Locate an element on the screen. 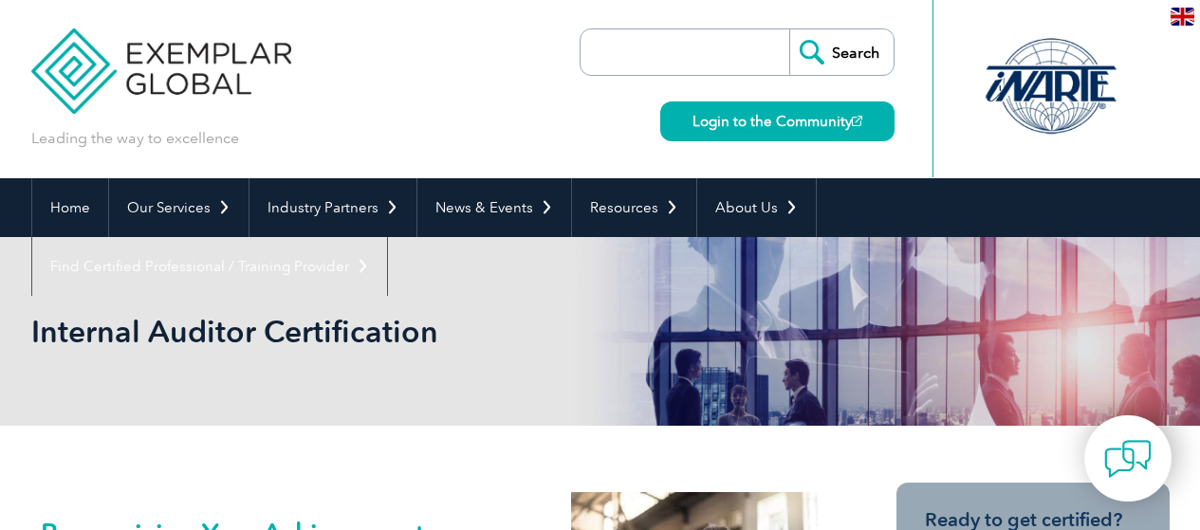 The image size is (1200, 530). a: News & Events is located at coordinates (494, 208).